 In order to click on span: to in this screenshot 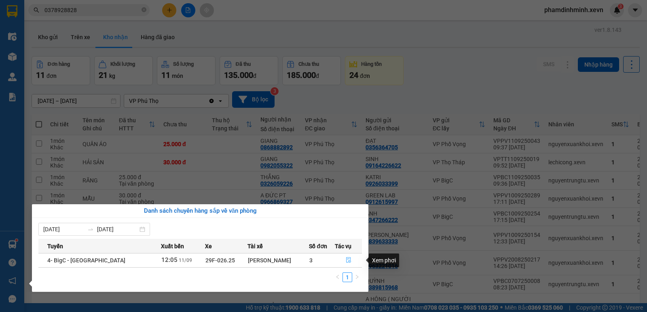, I will do `click(91, 230)`.